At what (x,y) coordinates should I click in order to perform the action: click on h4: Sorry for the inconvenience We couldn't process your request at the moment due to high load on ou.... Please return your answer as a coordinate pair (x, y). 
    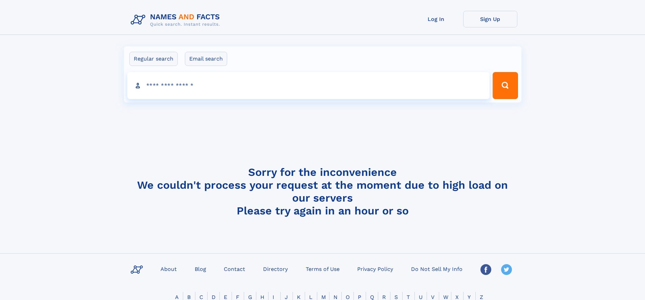
    Looking at the image, I should click on (323, 192).